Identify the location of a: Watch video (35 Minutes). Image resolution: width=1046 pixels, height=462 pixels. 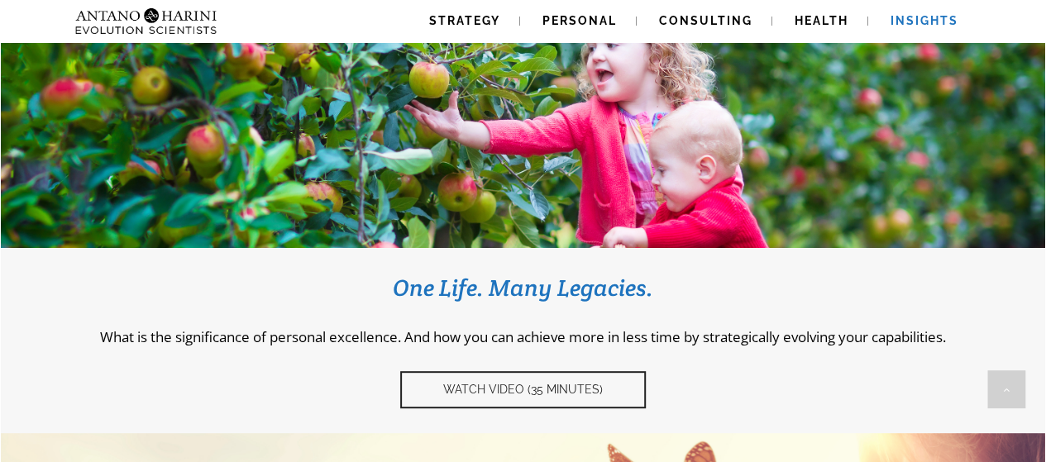
(523, 390).